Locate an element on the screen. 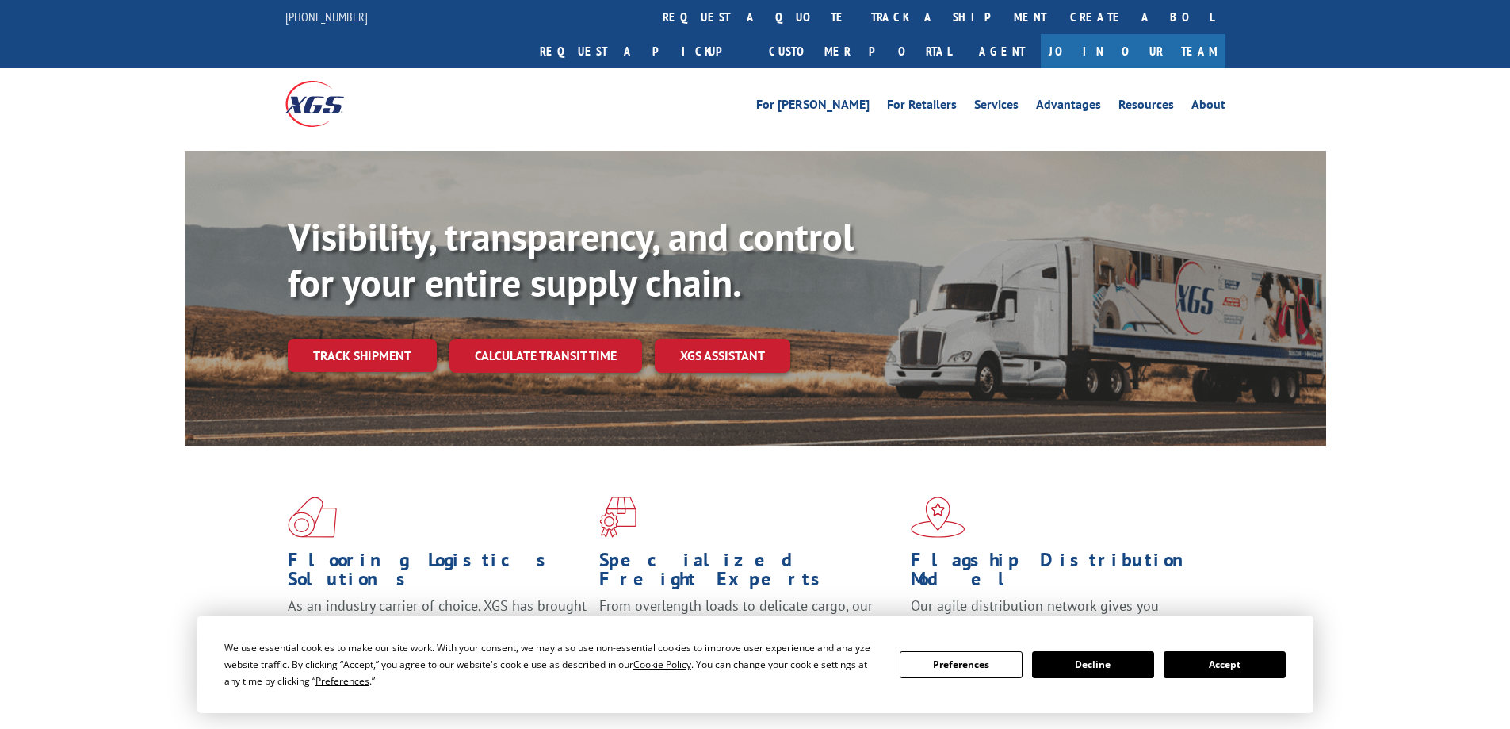  h1: Specialized Freight Experts is located at coordinates (749, 573).